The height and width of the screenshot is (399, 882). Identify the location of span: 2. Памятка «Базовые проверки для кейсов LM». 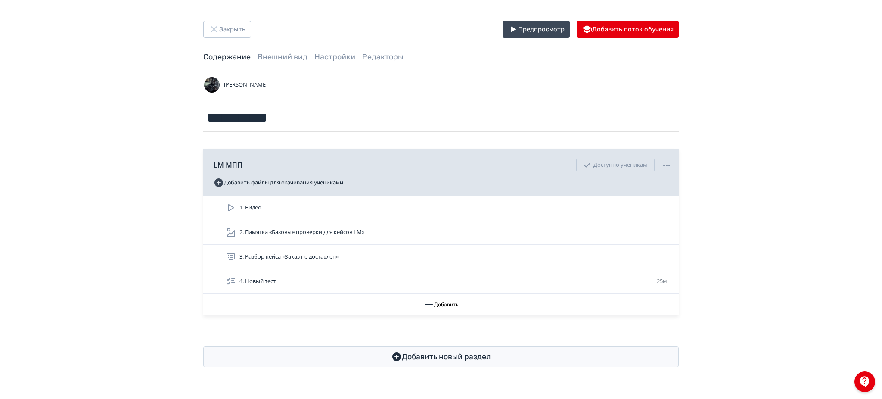
(302, 232).